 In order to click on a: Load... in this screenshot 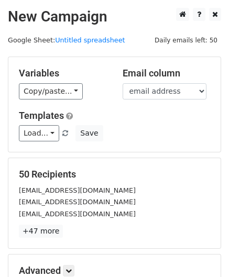, I will do `click(39, 133)`.